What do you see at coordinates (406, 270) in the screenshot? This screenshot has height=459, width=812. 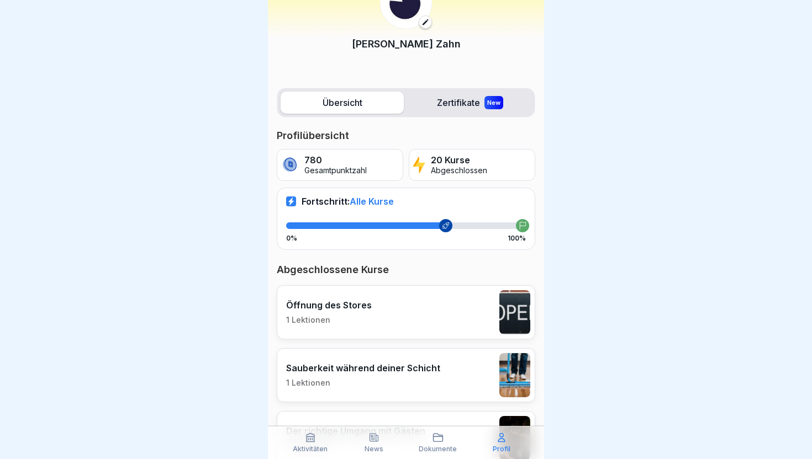 I see `p: Abgeschlossene Kurse` at bounding box center [406, 270].